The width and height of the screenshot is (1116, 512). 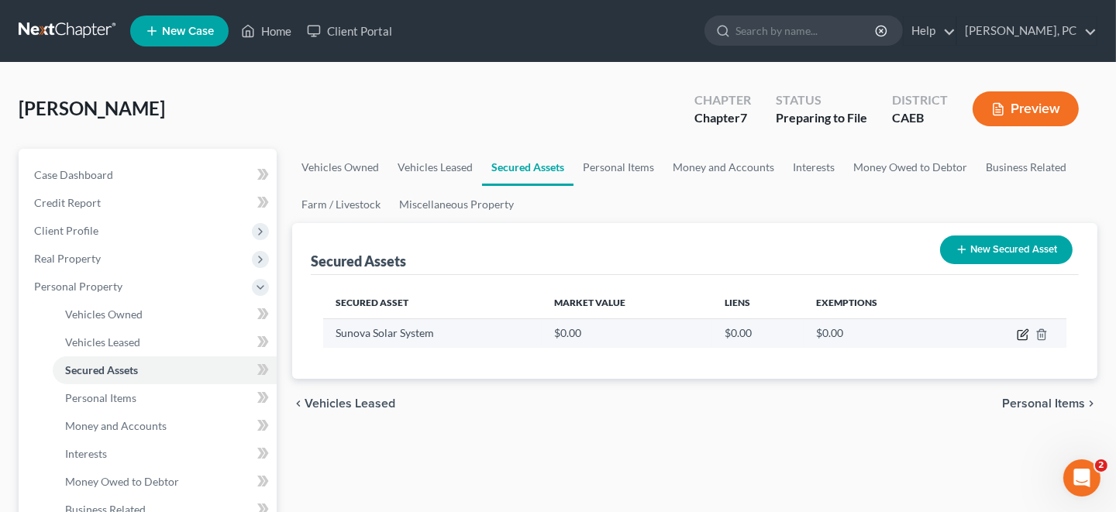 I want to click on a: Home, so click(x=266, y=31).